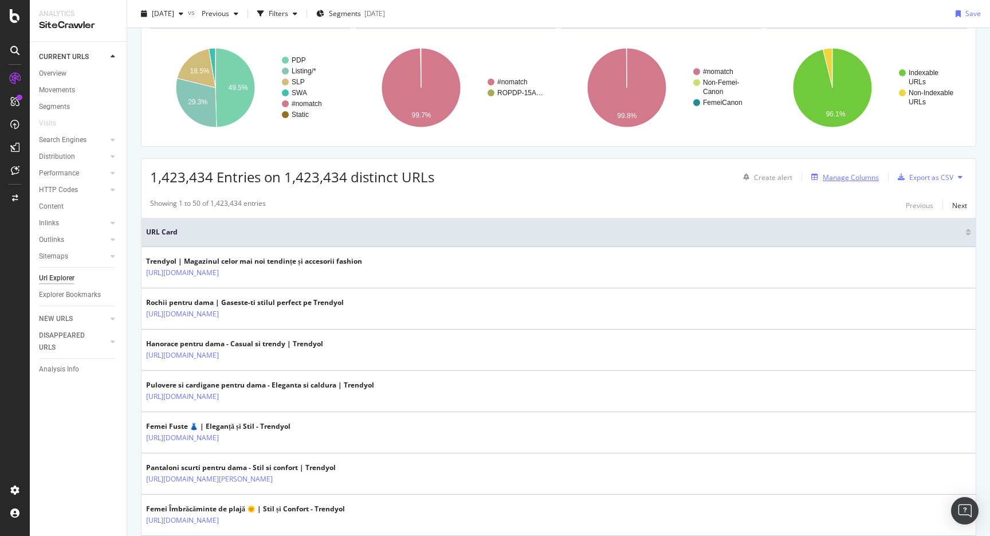 The height and width of the screenshot is (536, 990). I want to click on text: FemeiCanon, so click(722, 103).